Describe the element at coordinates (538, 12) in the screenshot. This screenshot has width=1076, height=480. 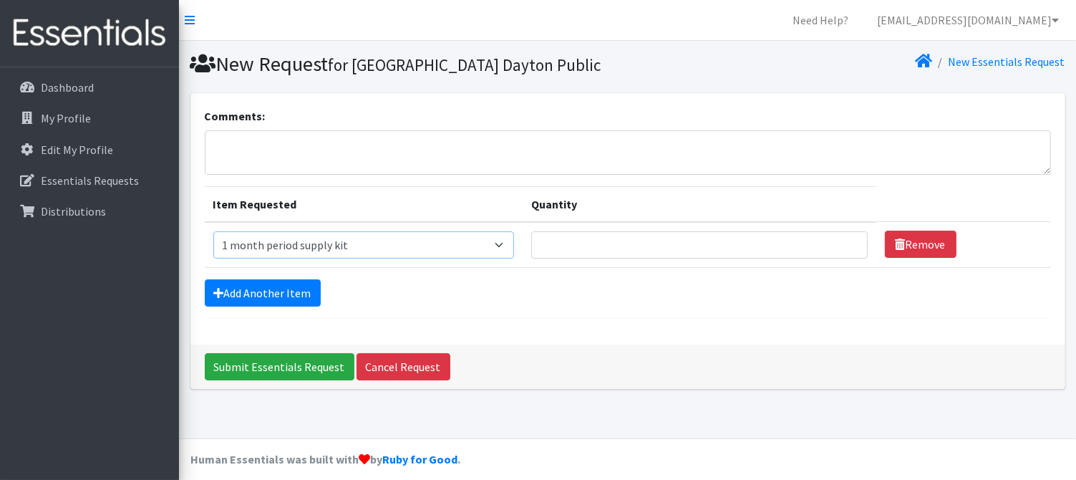
I see `div: Sort A > Z` at that location.